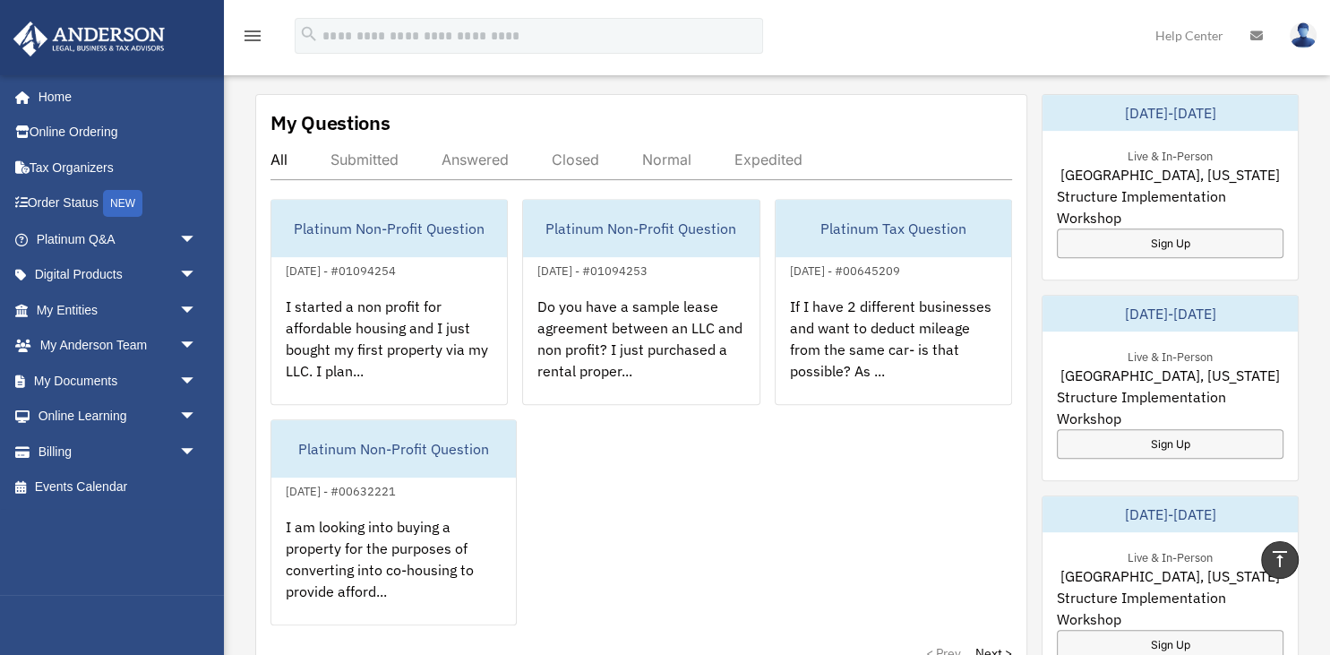 The width and height of the screenshot is (1330, 655). I want to click on a: My Entitiesarrow_drop_down, so click(118, 310).